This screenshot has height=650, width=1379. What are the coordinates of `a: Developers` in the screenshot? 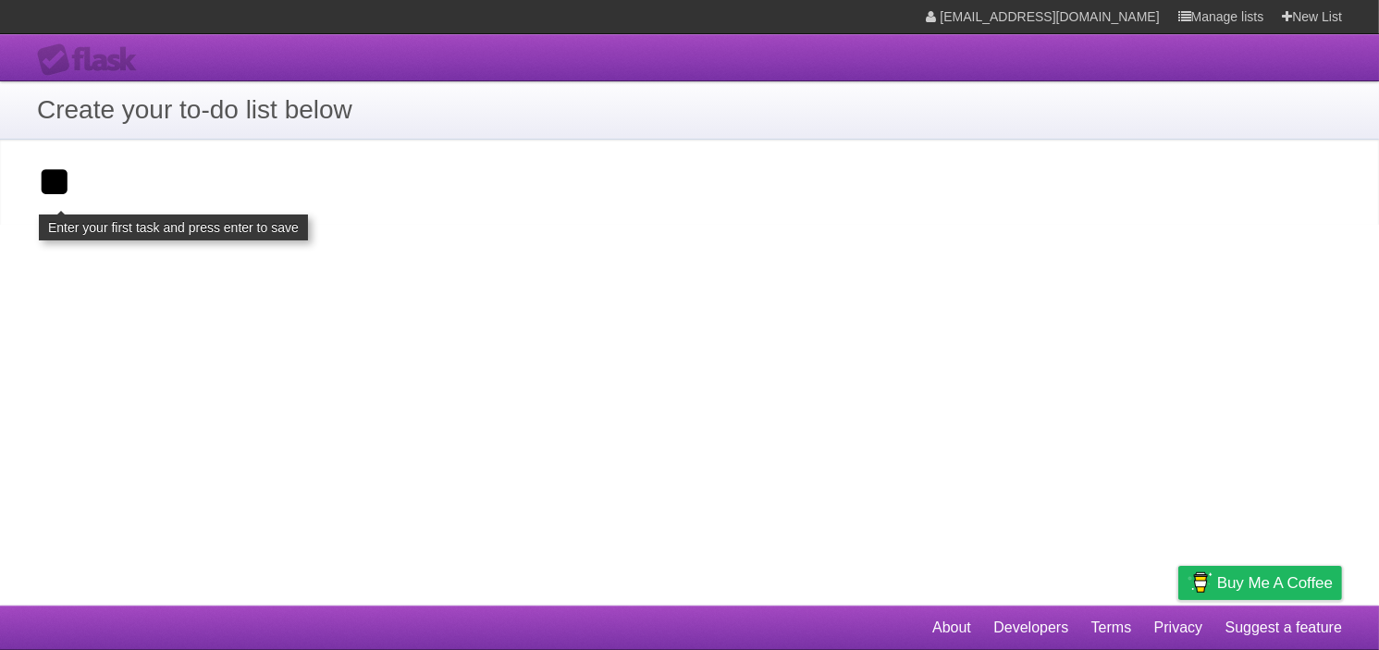 It's located at (1030, 628).